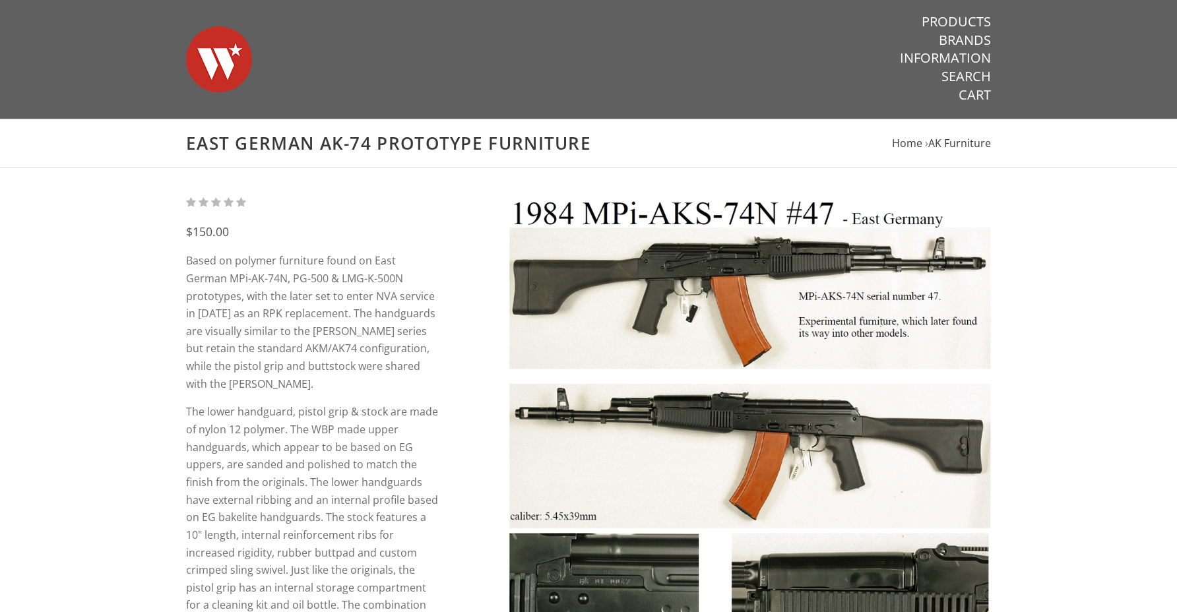 The height and width of the screenshot is (612, 1177). Describe the element at coordinates (907, 143) in the screenshot. I see `span: Home` at that location.